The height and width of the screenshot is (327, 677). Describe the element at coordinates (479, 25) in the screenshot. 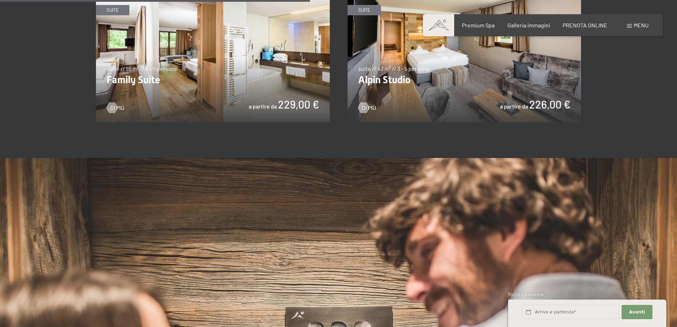

I see `a: Premium Spa` at that location.